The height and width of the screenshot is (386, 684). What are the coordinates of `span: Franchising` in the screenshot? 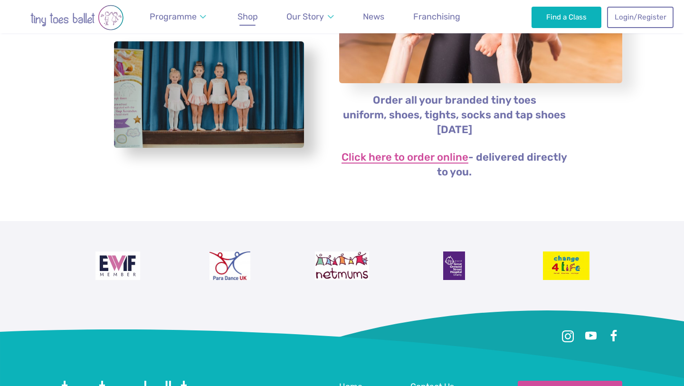 It's located at (436, 16).